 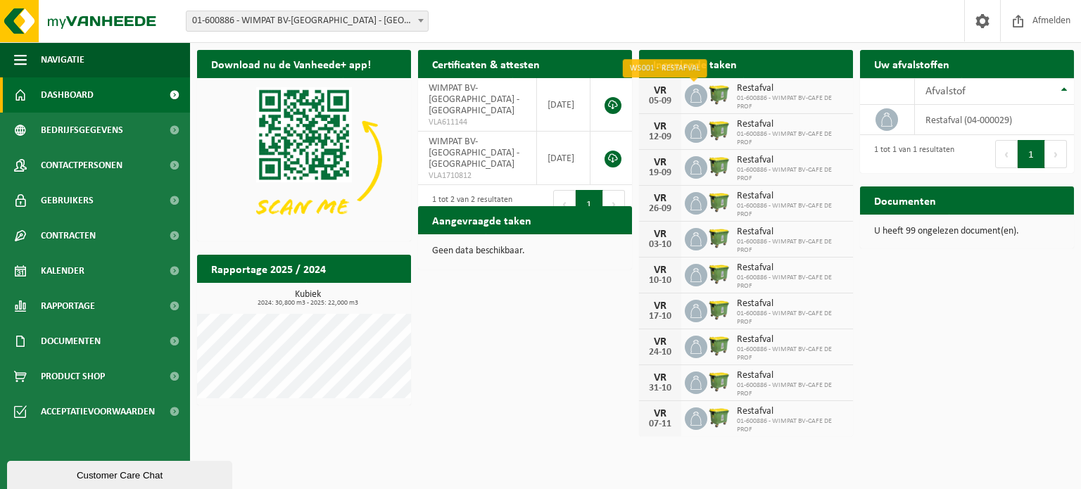 What do you see at coordinates (967, 232) in the screenshot?
I see `p: U heeft 99 ongelezen document(en).` at bounding box center [967, 232].